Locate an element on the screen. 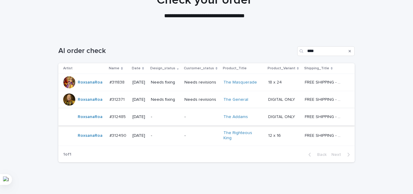  input: Search is located at coordinates (326, 51).